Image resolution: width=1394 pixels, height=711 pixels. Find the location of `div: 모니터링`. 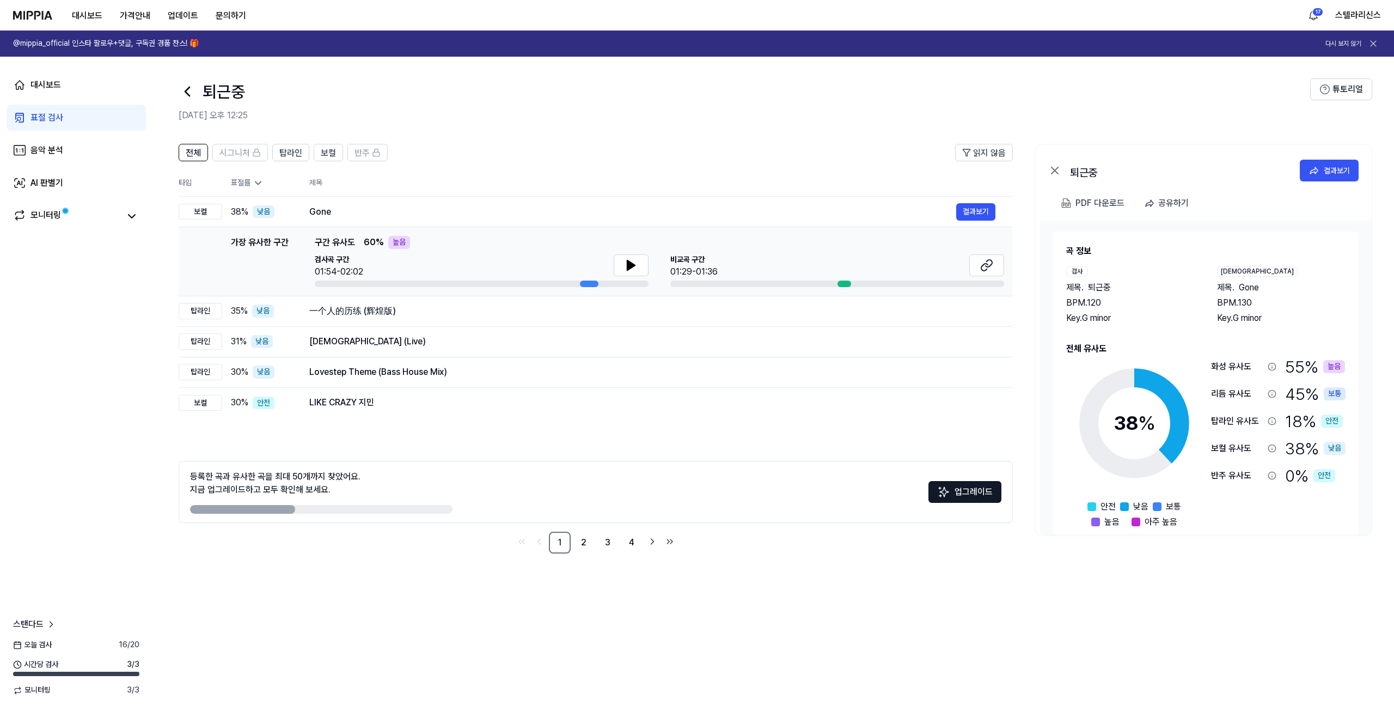

div: 모니터링 is located at coordinates (46, 216).